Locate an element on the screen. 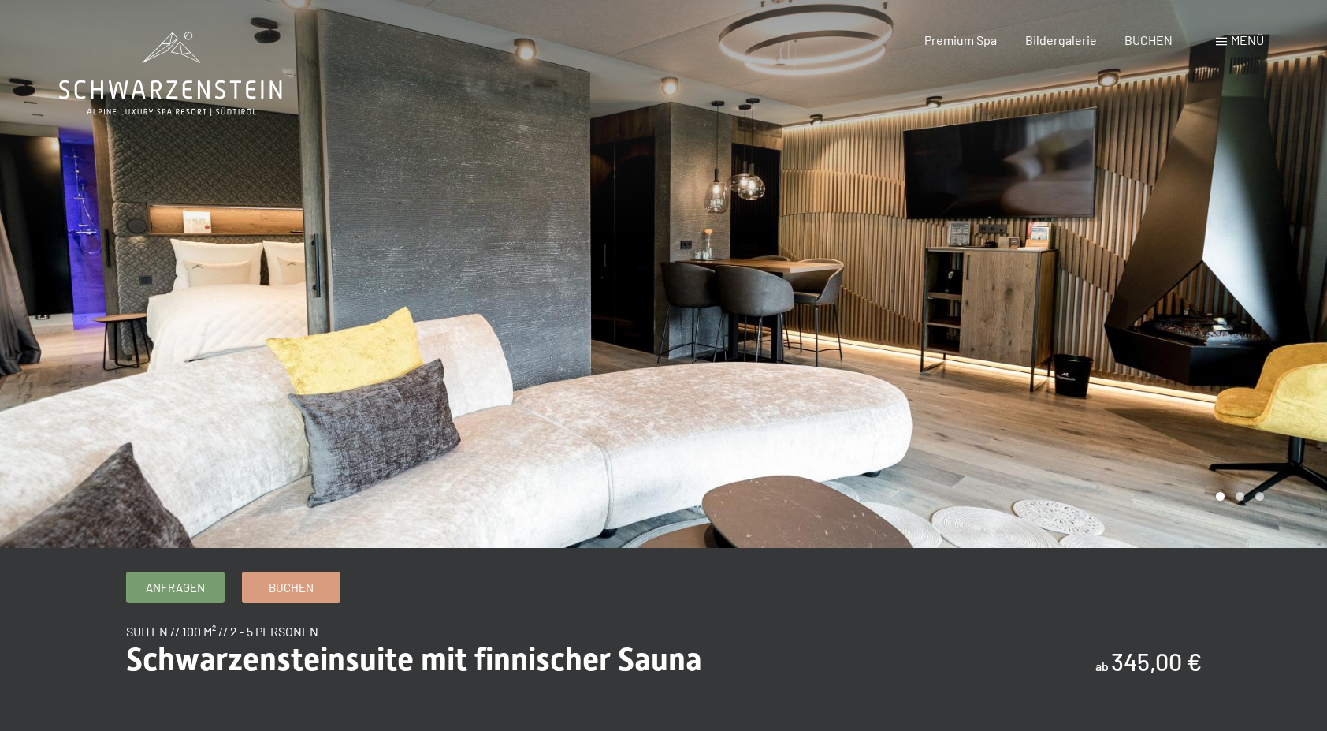 The image size is (1327, 731). a: BUCHEN is located at coordinates (1148, 39).